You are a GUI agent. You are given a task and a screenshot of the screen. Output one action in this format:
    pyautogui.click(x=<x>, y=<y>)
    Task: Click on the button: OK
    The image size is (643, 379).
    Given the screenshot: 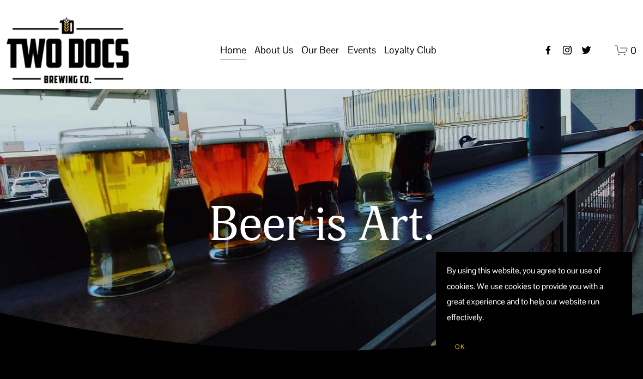 What is the action you would take?
    pyautogui.click(x=460, y=347)
    